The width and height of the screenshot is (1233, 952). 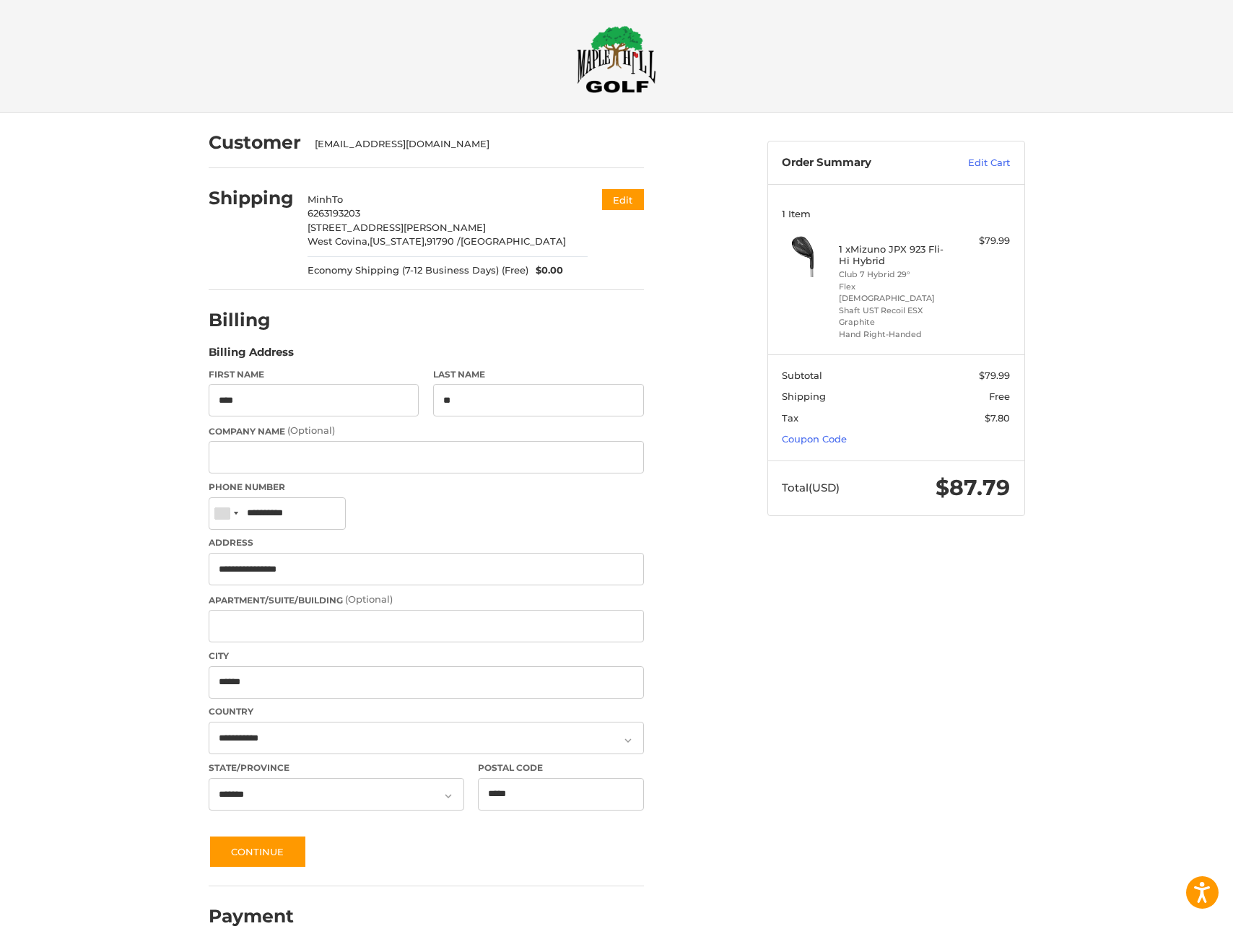 What do you see at coordinates (894, 255) in the screenshot?
I see `h4: 1 x Mizuno JPX 923 Fli-Hi Hybrid` at bounding box center [894, 255].